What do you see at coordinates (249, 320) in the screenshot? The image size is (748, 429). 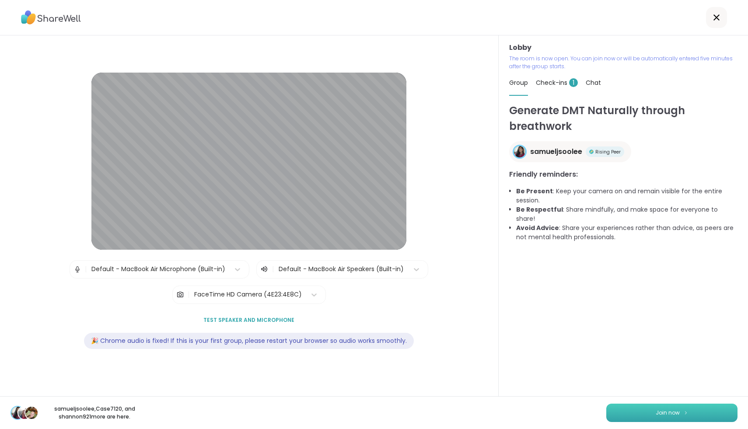 I see `span: Test speaker and microphone` at bounding box center [249, 320].